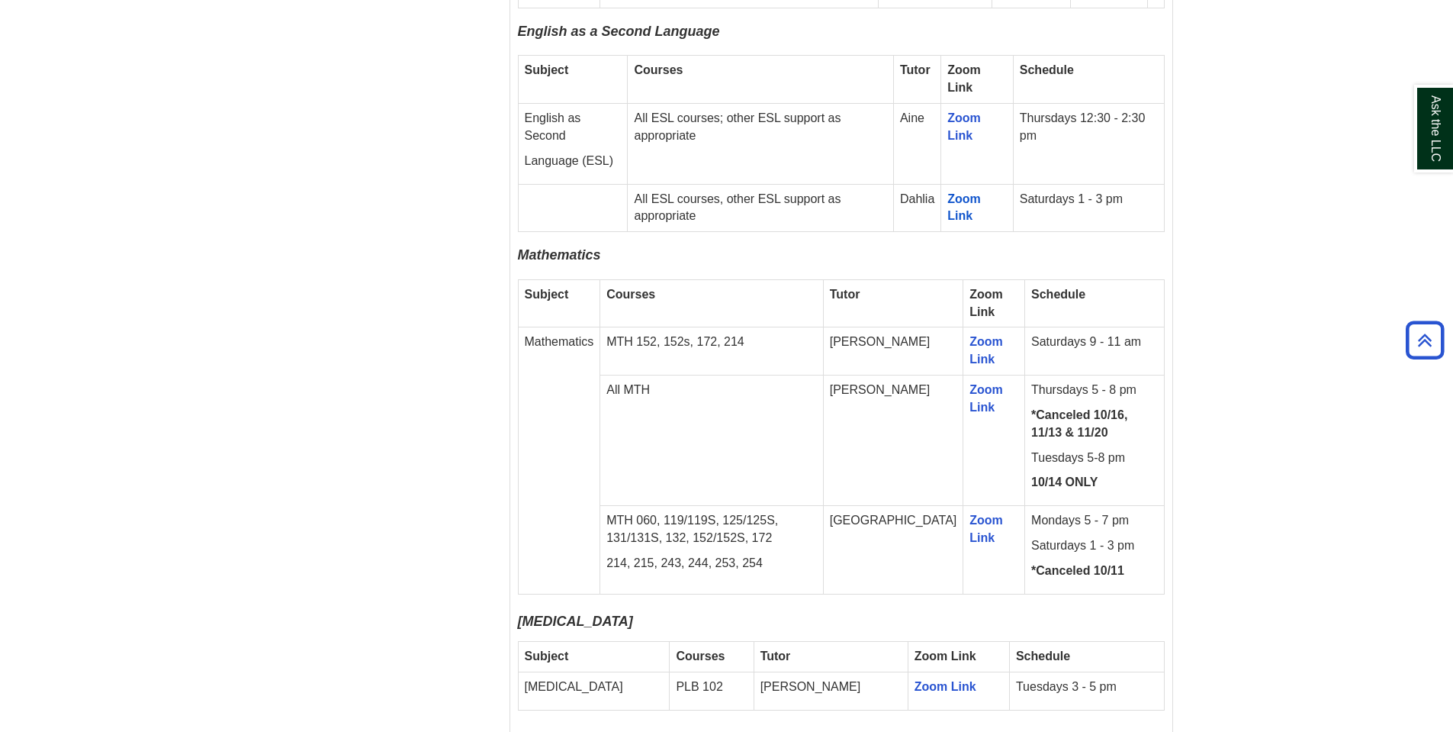 The width and height of the screenshot is (1453, 732). What do you see at coordinates (1087, 687) in the screenshot?
I see `p: Tuesdays 3 - 5 pm` at bounding box center [1087, 687].